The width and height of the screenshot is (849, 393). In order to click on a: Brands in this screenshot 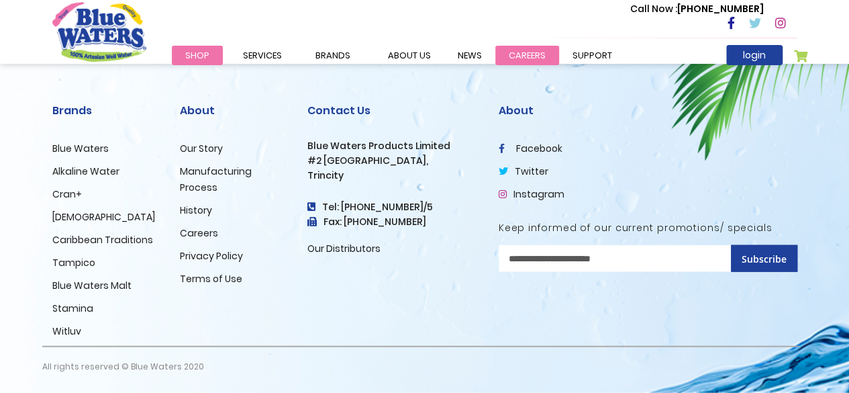, I will do `click(333, 55)`.